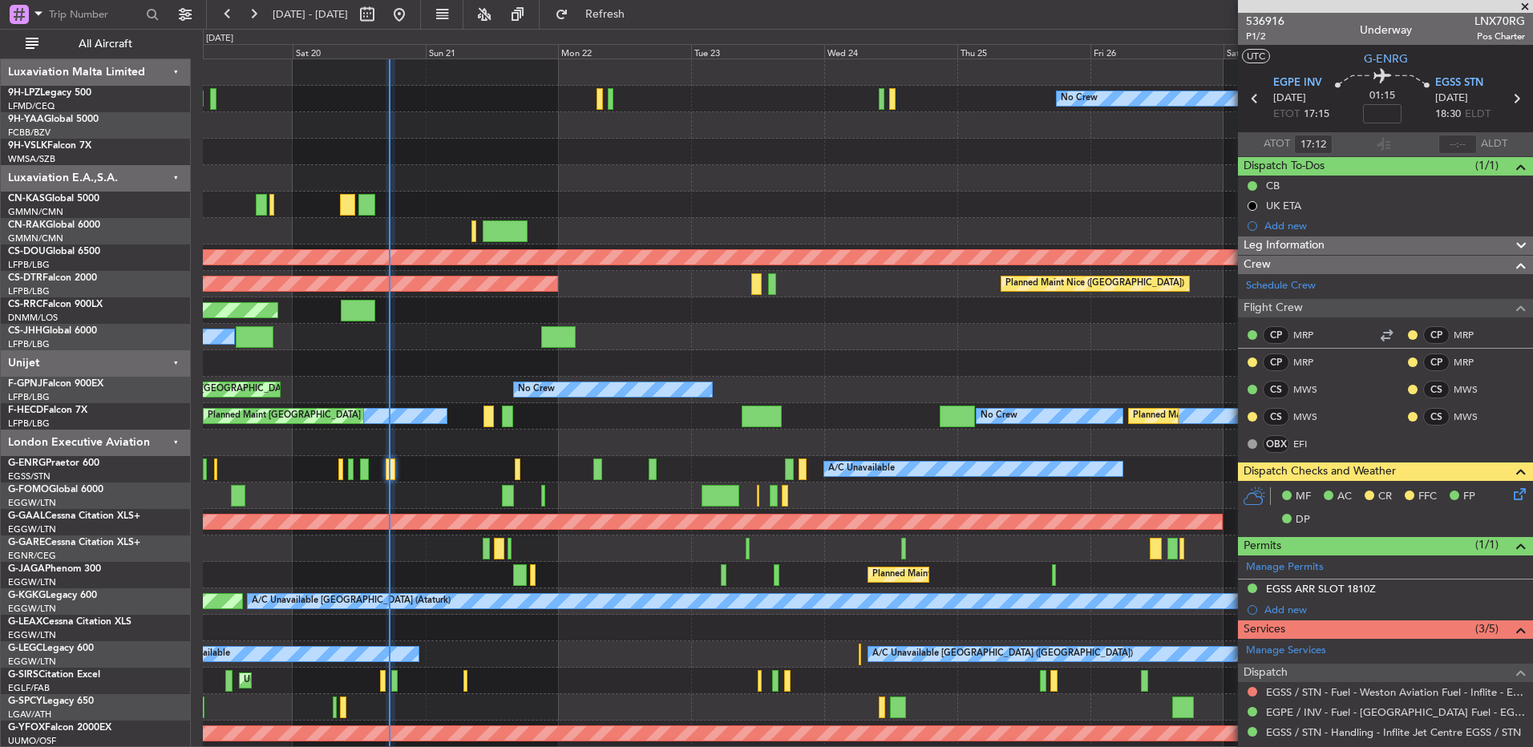 The height and width of the screenshot is (747, 1533). What do you see at coordinates (25, 305) in the screenshot?
I see `span: CS-RRC` at bounding box center [25, 305].